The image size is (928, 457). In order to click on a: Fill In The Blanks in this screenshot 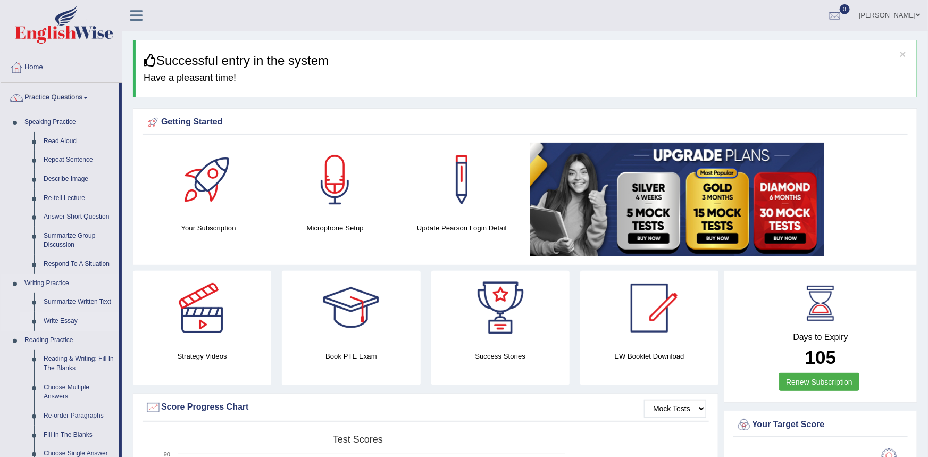, I will do `click(79, 435)`.